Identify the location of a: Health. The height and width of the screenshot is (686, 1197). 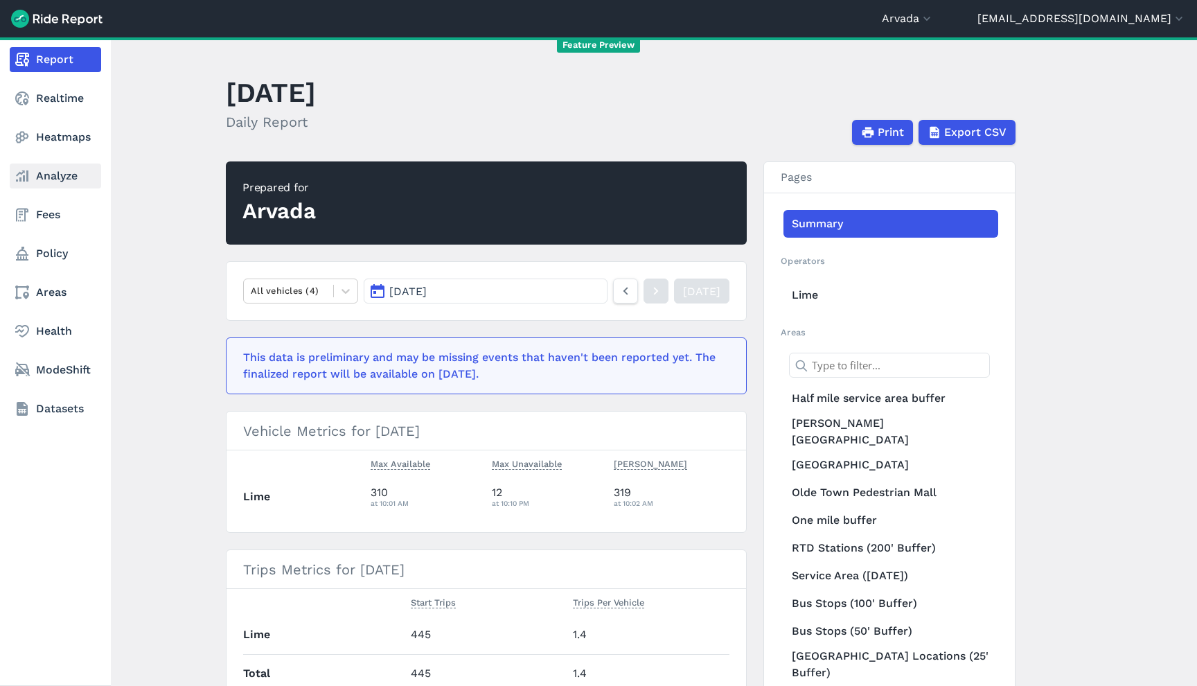
(55, 331).